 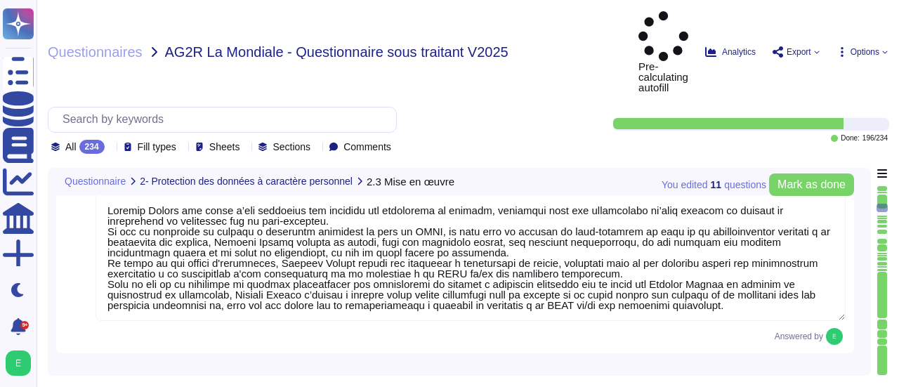 What do you see at coordinates (875, 138) in the screenshot?
I see `span: 196 / 234` at bounding box center [875, 138].